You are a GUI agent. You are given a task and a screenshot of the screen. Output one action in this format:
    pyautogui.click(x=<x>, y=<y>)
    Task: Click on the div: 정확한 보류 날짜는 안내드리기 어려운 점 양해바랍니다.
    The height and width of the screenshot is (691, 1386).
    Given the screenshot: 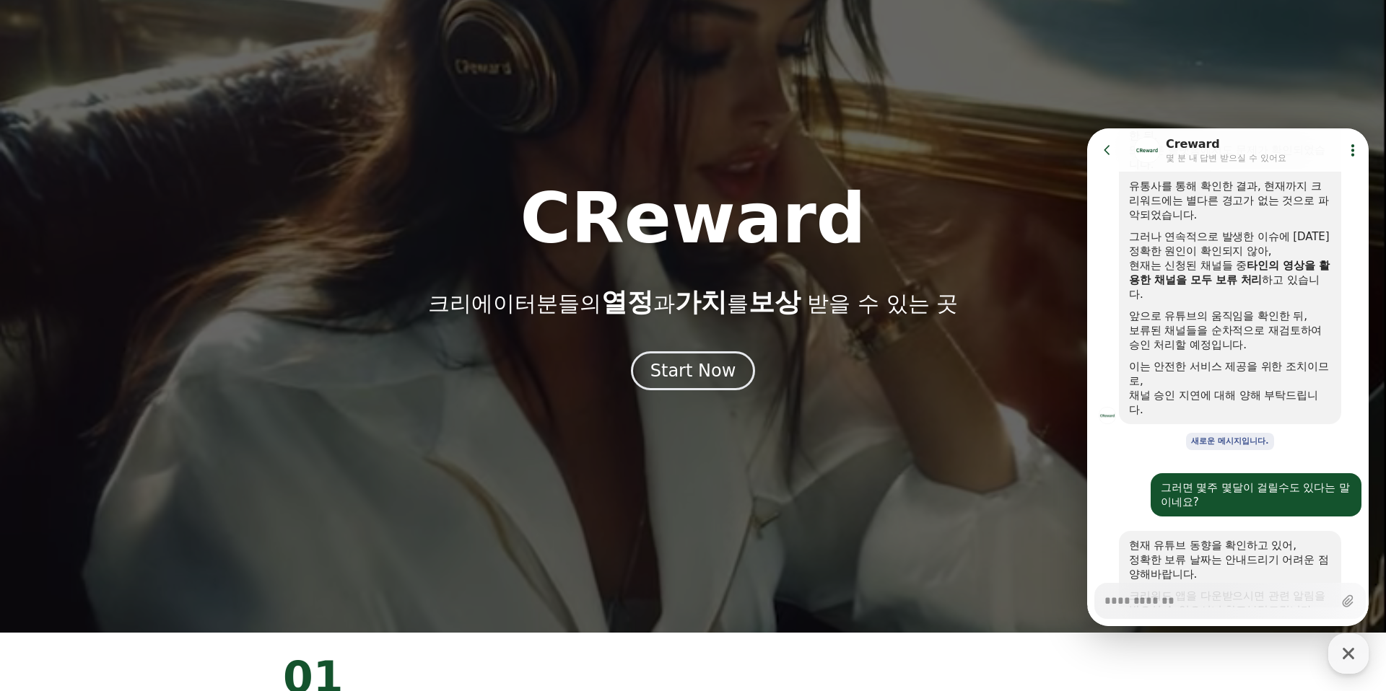 What is the action you would take?
    pyautogui.click(x=143, y=439)
    